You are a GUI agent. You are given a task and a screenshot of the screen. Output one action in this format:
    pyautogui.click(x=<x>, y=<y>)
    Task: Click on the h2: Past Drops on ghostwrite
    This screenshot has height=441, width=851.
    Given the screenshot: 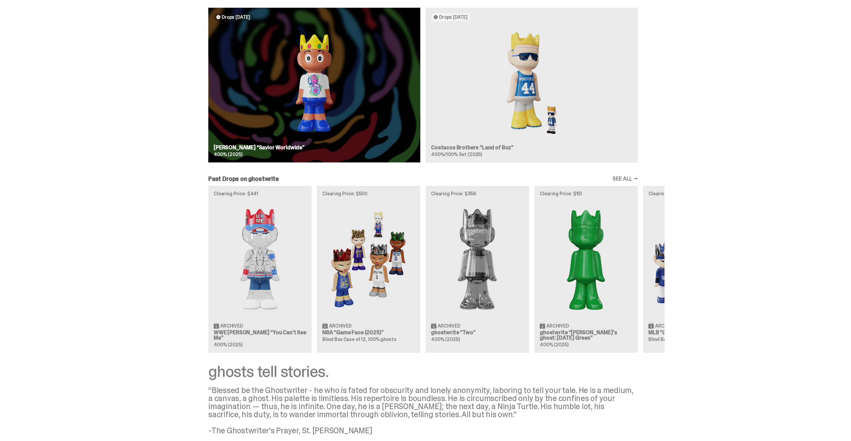 What is the action you would take?
    pyautogui.click(x=243, y=179)
    